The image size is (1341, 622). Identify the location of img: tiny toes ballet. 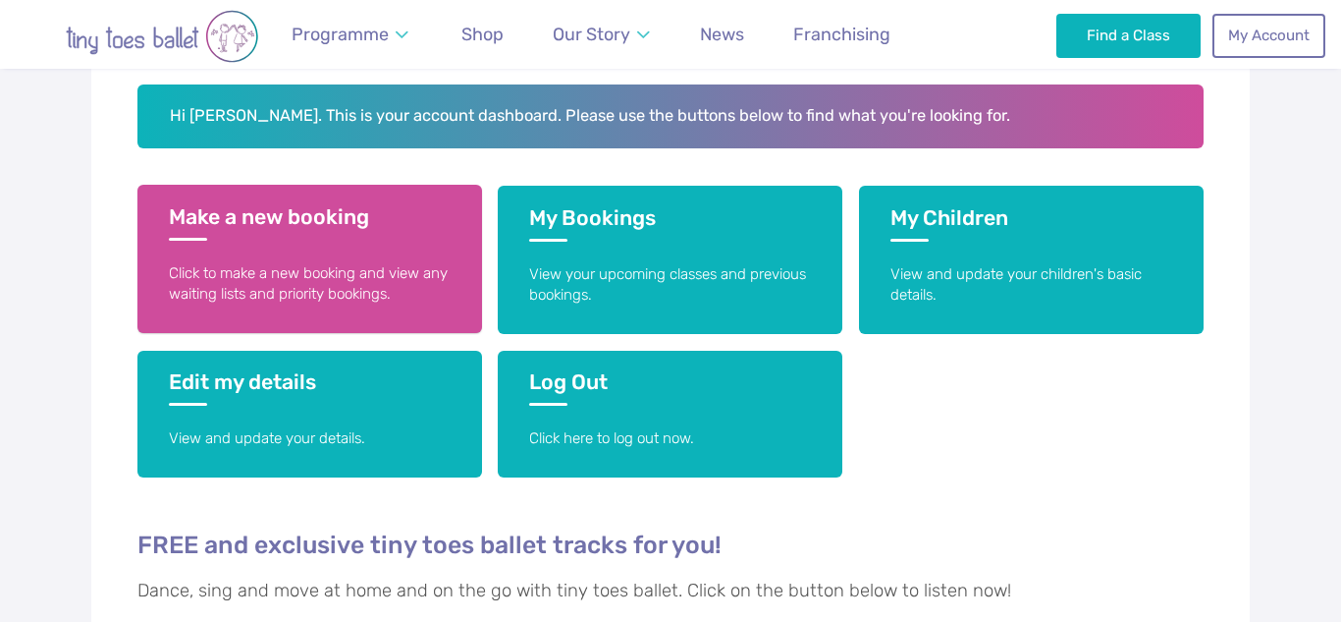
(162, 36).